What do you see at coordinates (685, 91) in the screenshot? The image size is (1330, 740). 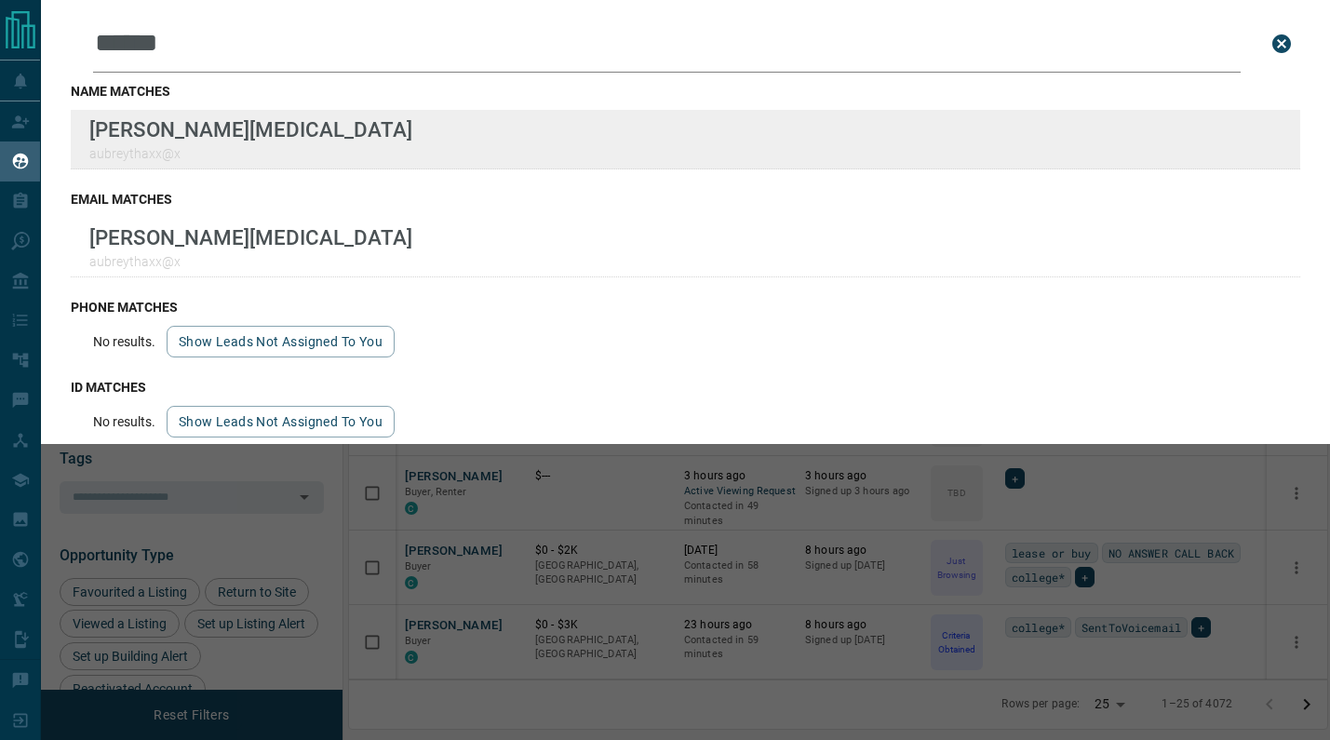 I see `h3: name matches` at bounding box center [685, 91].